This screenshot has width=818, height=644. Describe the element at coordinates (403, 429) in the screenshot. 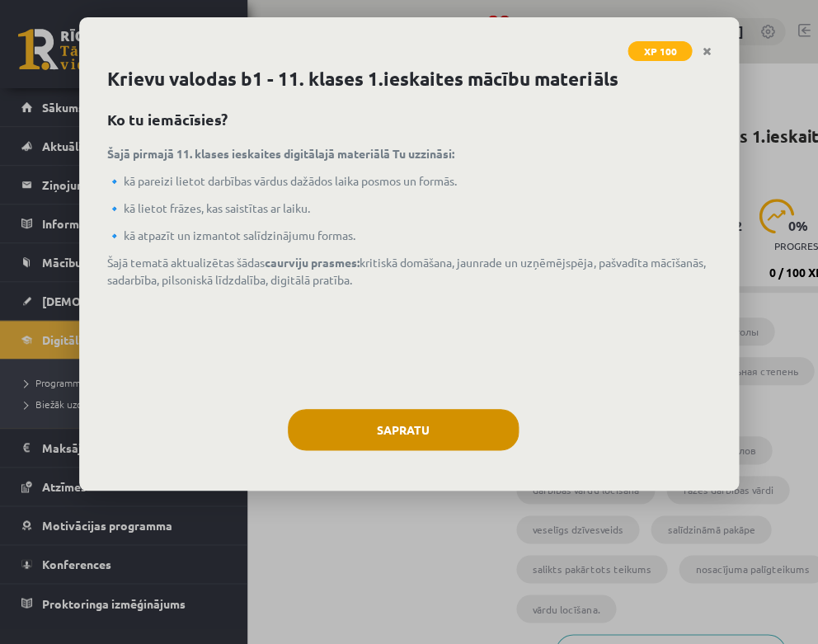

I see `button: Sapratu` at that location.